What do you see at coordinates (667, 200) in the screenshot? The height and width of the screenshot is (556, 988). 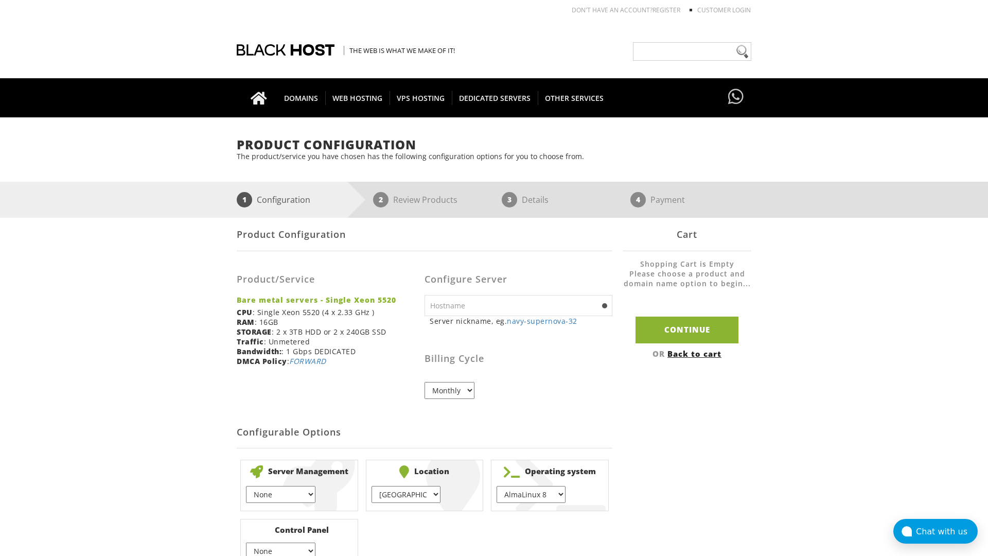 I see `p: Payment` at bounding box center [667, 200].